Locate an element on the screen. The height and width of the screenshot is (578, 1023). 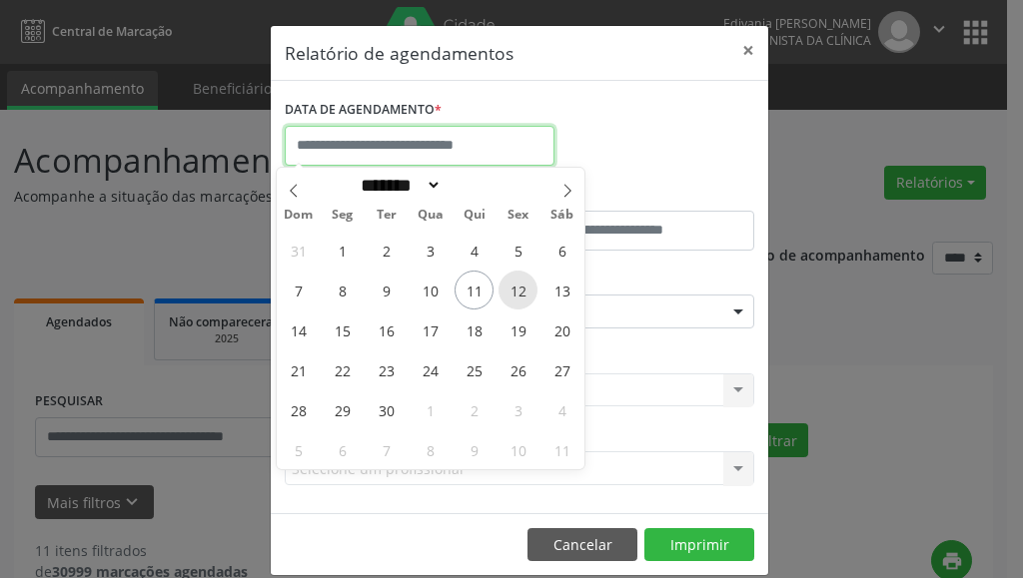
span: Setembro 26, 2025 is located at coordinates (517, 370).